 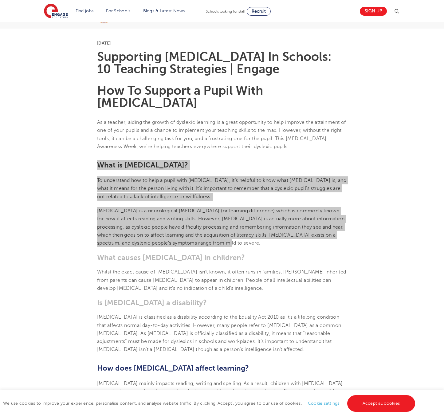 What do you see at coordinates (210, 403) in the screenshot?
I see `span: We use cookies to improve your experience, personalise content, and analyse website traffic. By c...` at bounding box center [210, 403].